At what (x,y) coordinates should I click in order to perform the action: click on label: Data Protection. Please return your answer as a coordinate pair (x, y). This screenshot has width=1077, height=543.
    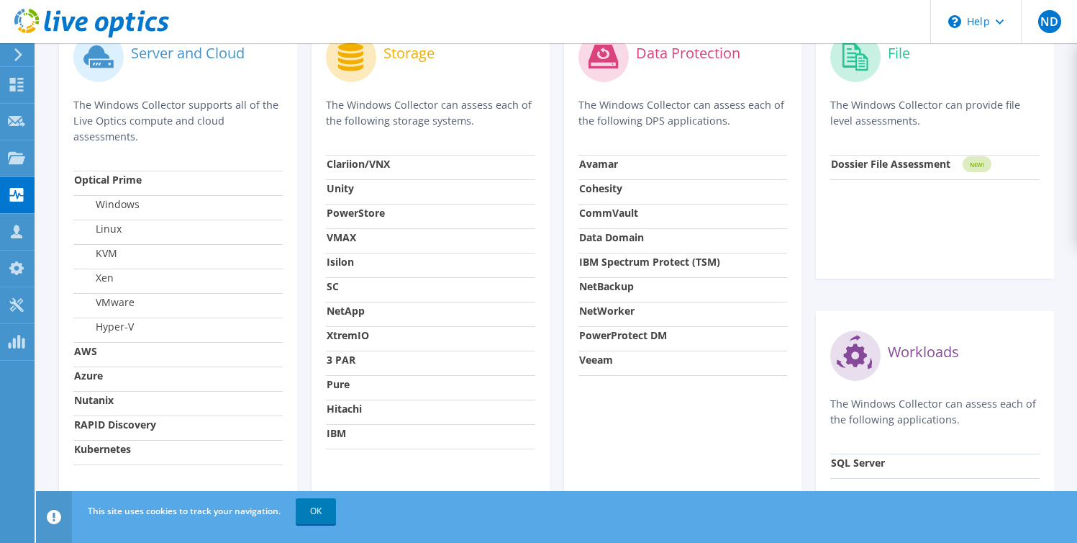
    Looking at the image, I should click on (688, 53).